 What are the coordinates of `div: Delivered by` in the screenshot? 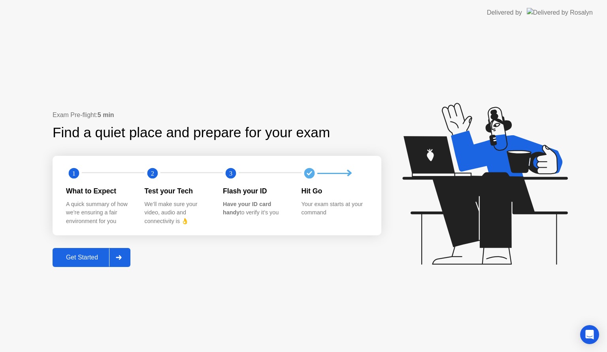 It's located at (504, 13).